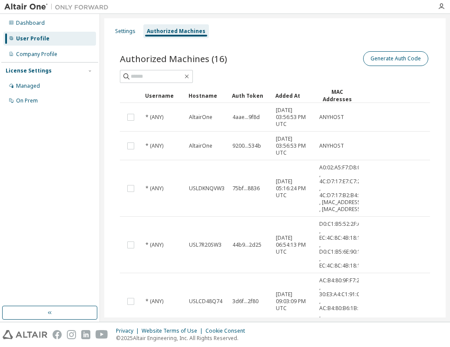 Image resolution: width=450 pixels, height=347 pixels. Describe the element at coordinates (250, 96) in the screenshot. I see `div: Auth Token` at that location.